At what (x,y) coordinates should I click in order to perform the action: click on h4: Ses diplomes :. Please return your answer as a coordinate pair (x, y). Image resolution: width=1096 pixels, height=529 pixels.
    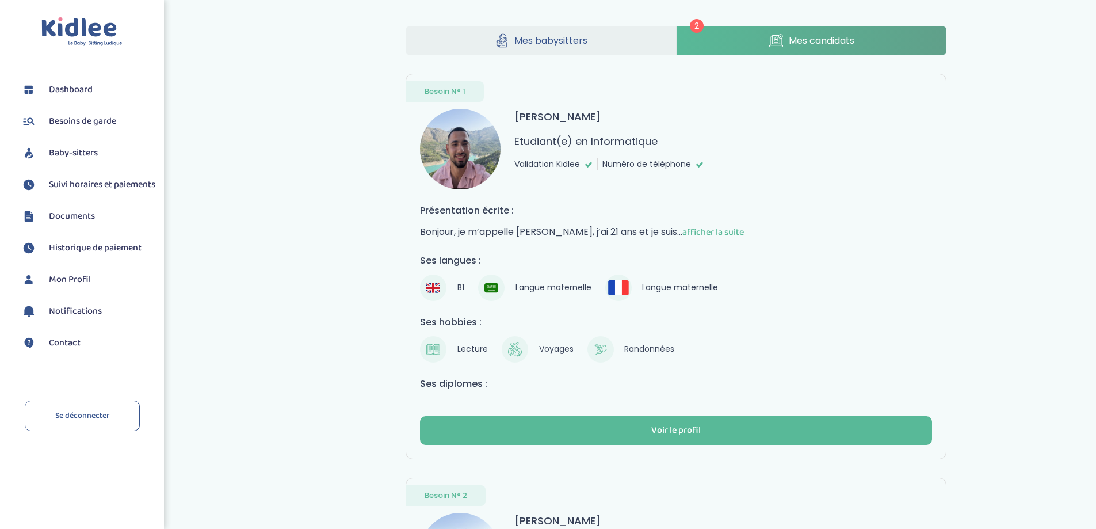
    Looking at the image, I should click on (676, 383).